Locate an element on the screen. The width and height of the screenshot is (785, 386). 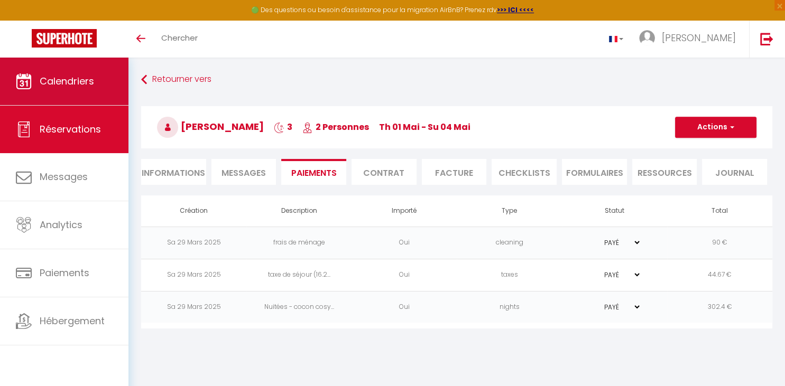
span: Paiements is located at coordinates (64, 273).